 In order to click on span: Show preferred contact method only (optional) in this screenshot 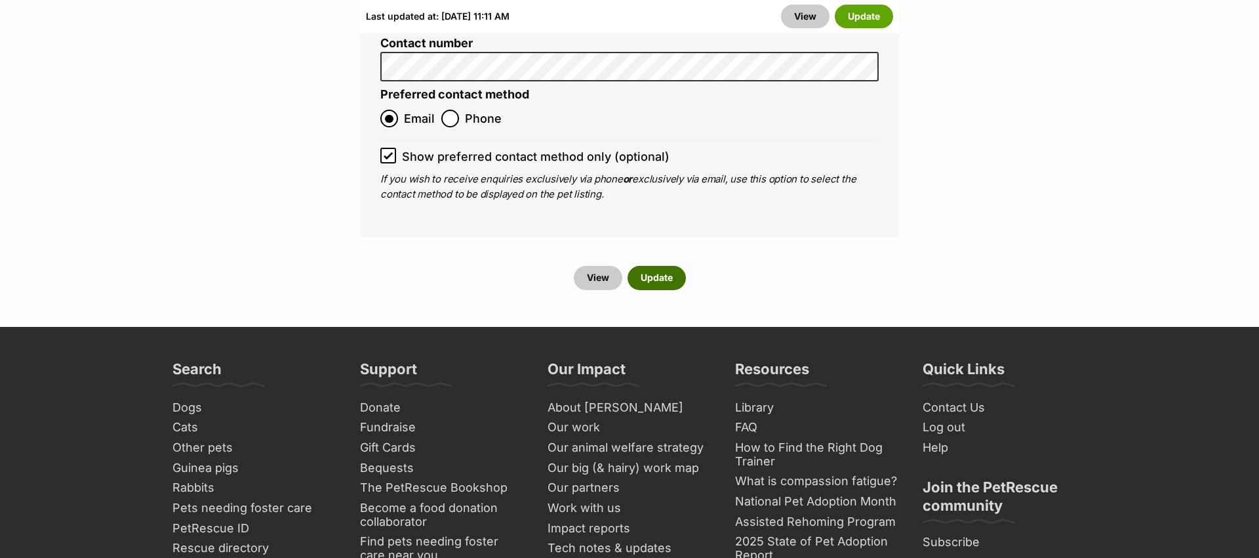, I will do `click(536, 156)`.